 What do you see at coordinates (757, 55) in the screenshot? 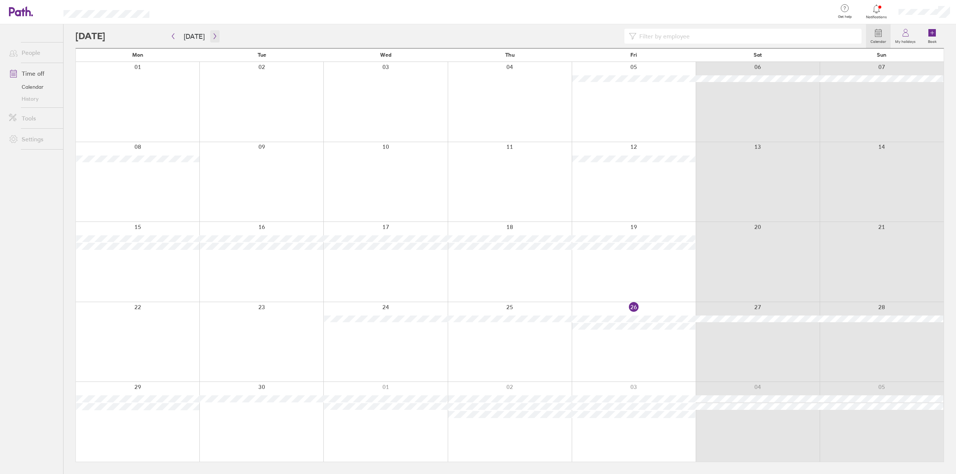
I see `span: Sat` at bounding box center [757, 55].